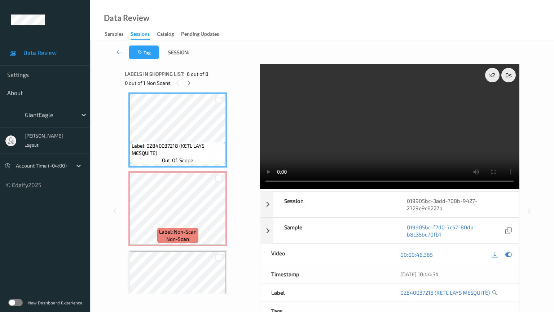 The width and height of the screenshot is (554, 312). I want to click on div: 0 s, so click(508, 75).